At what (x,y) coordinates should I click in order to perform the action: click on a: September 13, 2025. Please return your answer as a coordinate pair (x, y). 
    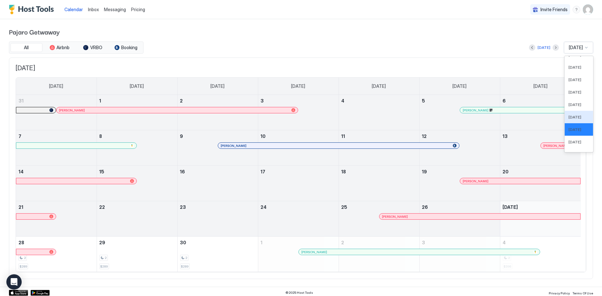
    Looking at the image, I should click on (540, 136).